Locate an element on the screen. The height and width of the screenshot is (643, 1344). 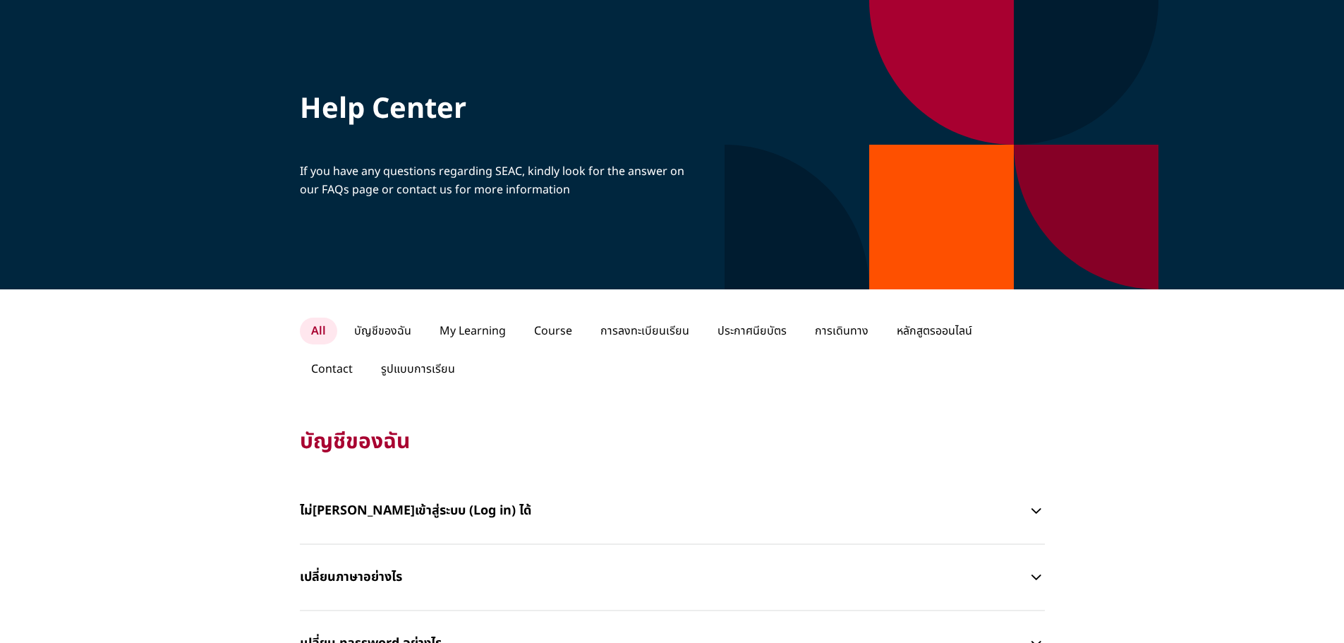
p: Help Center is located at coordinates (501, 109).